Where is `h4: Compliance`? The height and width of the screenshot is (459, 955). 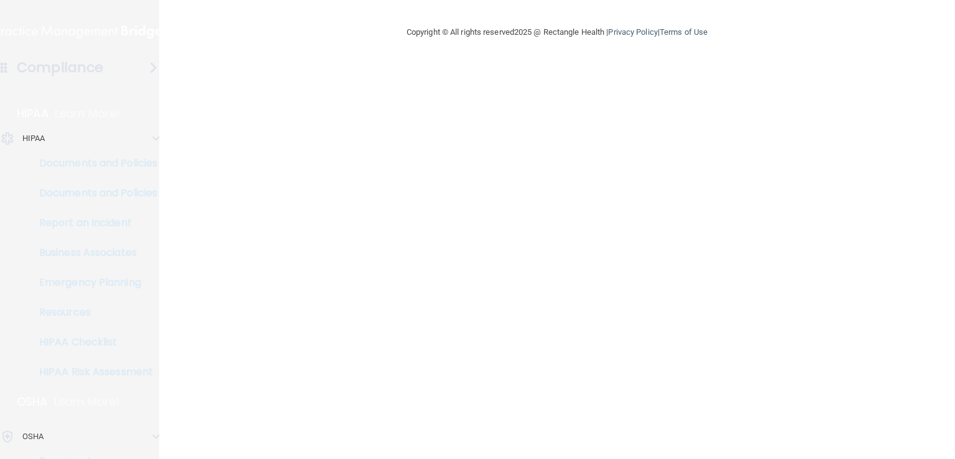
h4: Compliance is located at coordinates (60, 68).